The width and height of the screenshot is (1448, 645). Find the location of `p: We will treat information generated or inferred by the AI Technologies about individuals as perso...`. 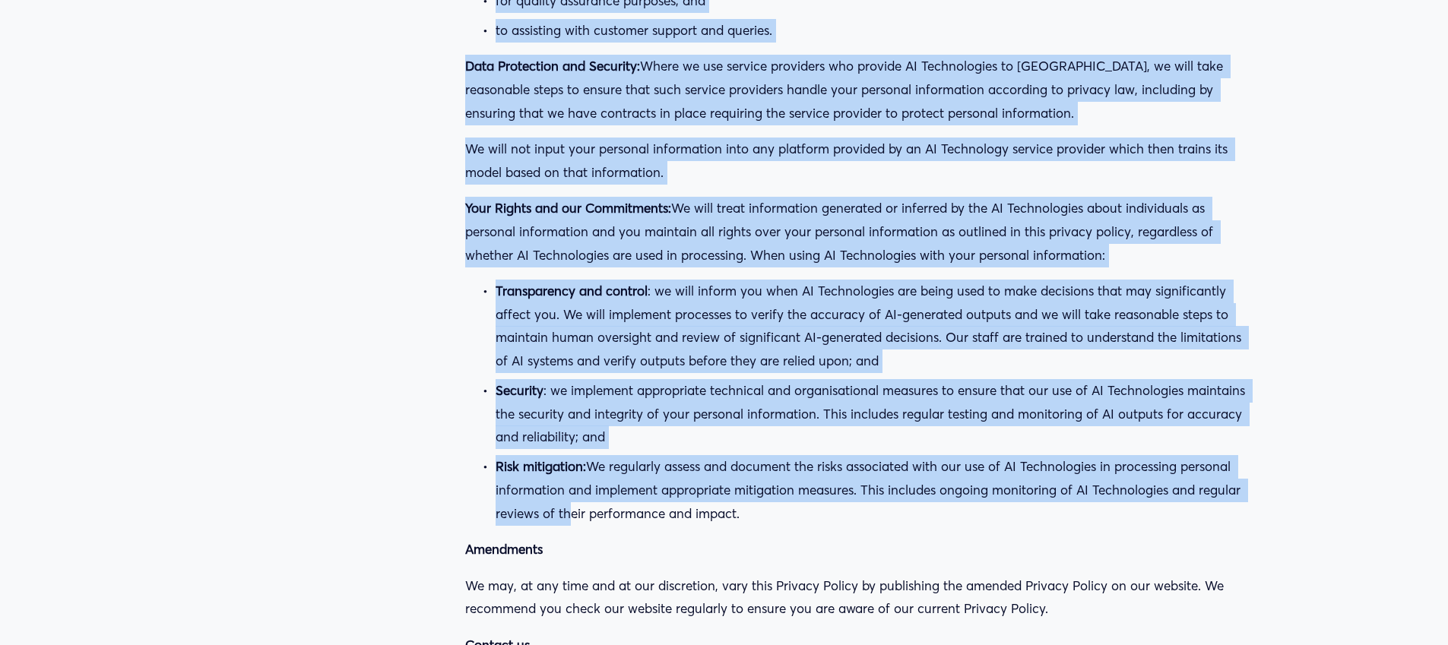

p: We will treat information generated or inferred by the AI Technologies about individuals as perso... is located at coordinates (860, 232).